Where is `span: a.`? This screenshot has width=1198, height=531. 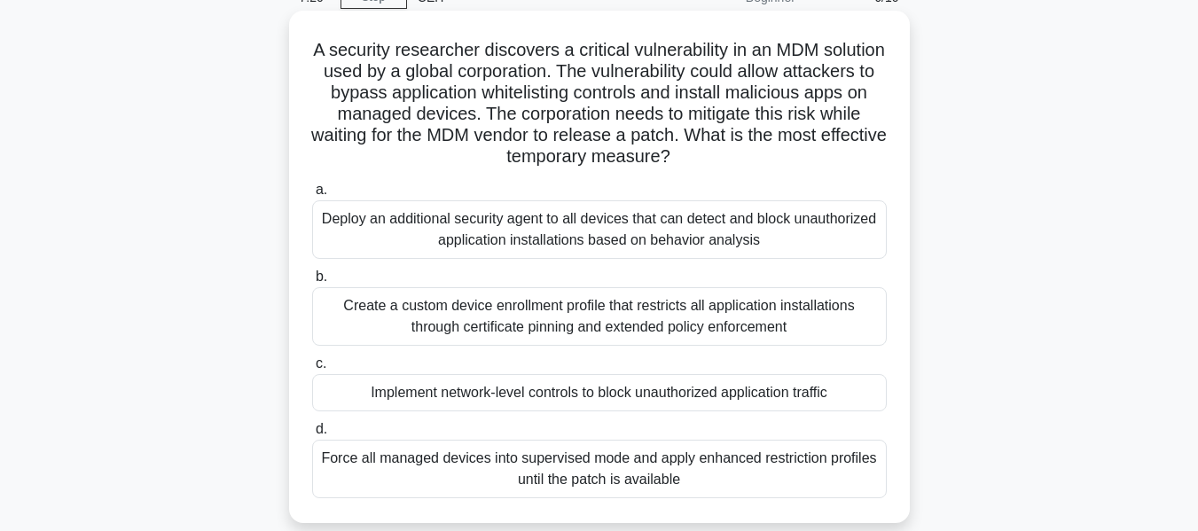 span: a. is located at coordinates (321, 189).